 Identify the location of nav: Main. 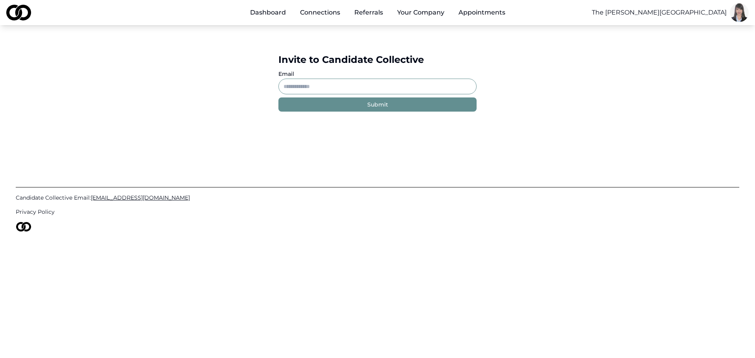
(378, 13).